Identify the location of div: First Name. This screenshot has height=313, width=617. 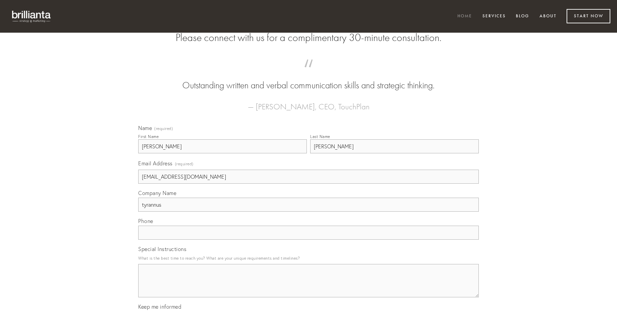
(148, 137).